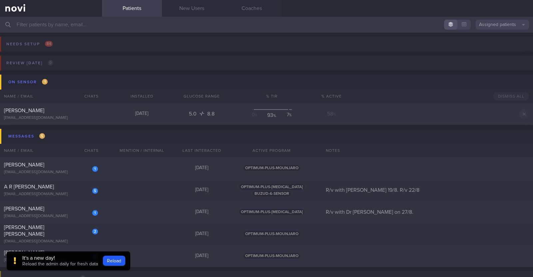  I want to click on div: On sensor, so click(28, 82).